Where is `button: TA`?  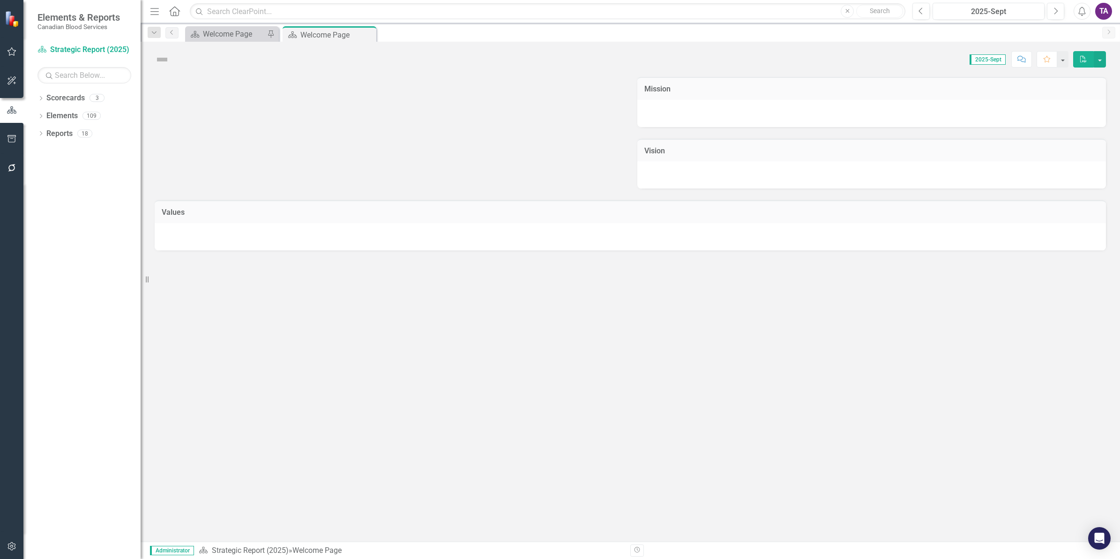 button: TA is located at coordinates (1103, 11).